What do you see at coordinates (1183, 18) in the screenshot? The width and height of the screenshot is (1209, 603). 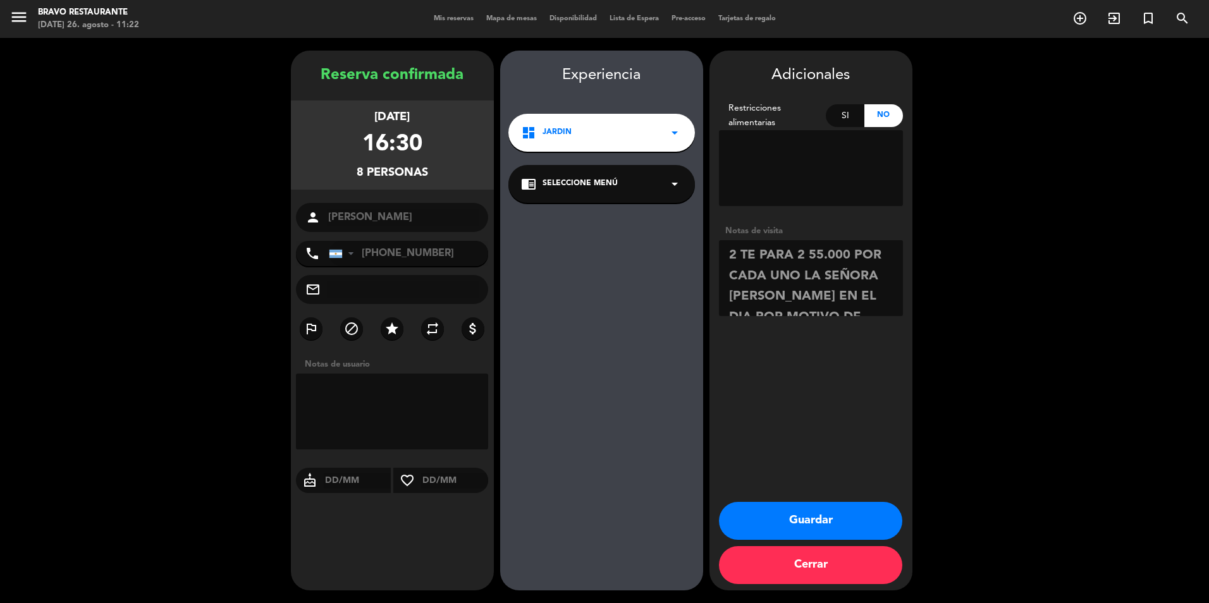 I see `i: search` at bounding box center [1183, 18].